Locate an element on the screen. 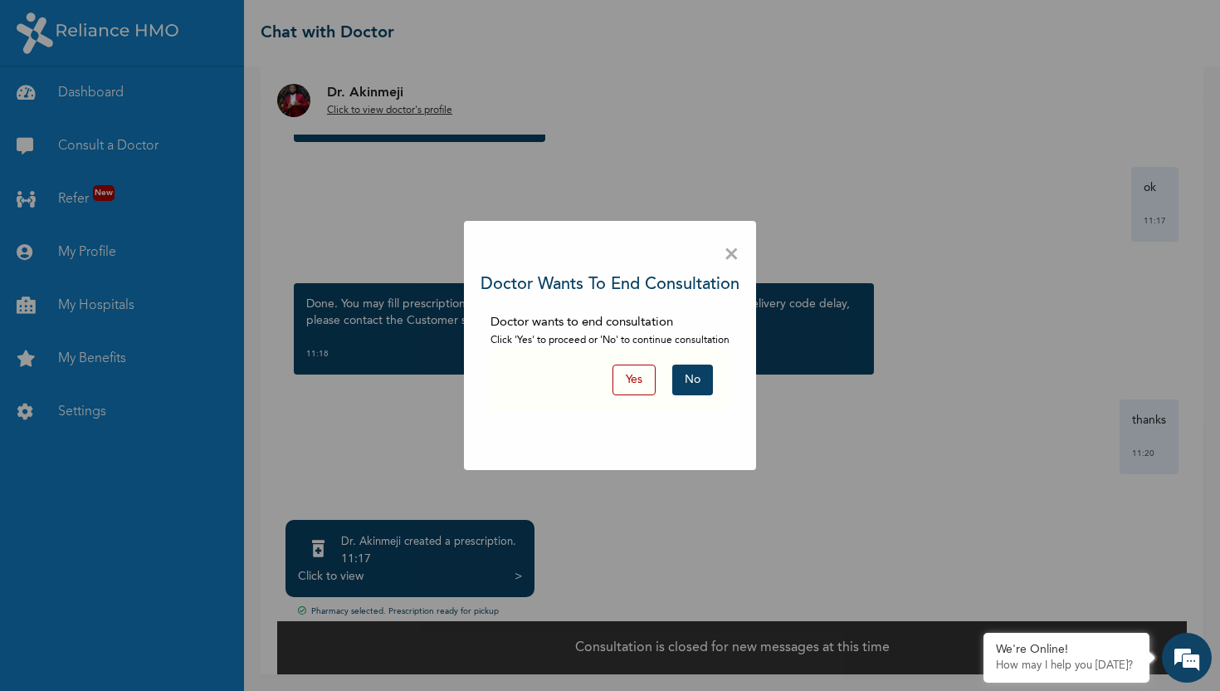  div: FAQs is located at coordinates (240, 589).